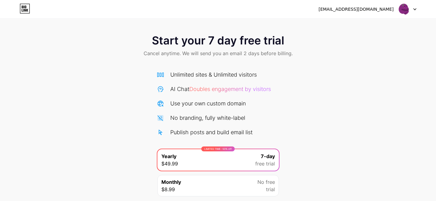 This screenshot has width=436, height=201. I want to click on div: Use your own custom domain, so click(208, 103).